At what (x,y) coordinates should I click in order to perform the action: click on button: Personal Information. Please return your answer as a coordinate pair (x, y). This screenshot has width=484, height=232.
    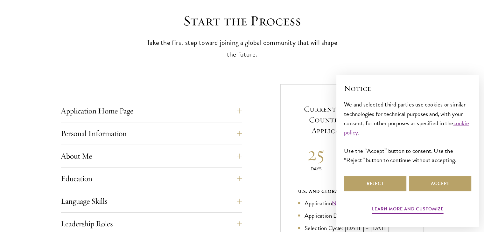
    Looking at the image, I should click on (151, 134).